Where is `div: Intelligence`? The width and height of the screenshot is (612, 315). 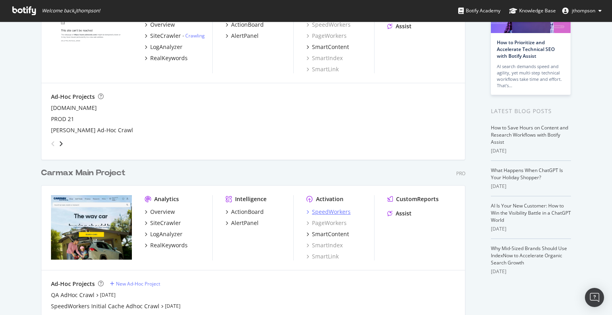 div: Intelligence is located at coordinates (251, 199).